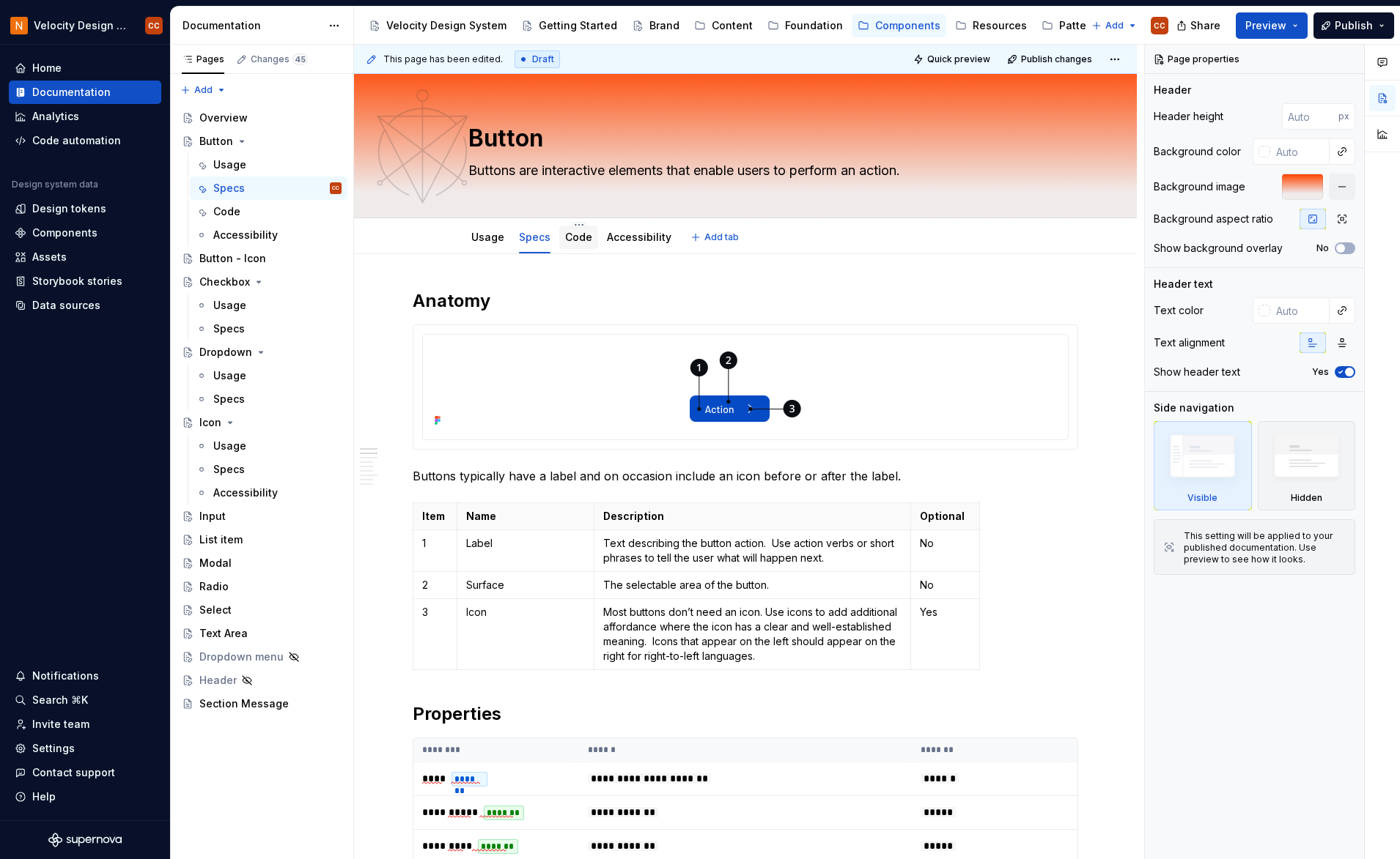 Image resolution: width=1400 pixels, height=859 pixels. I want to click on a: Overview, so click(261, 118).